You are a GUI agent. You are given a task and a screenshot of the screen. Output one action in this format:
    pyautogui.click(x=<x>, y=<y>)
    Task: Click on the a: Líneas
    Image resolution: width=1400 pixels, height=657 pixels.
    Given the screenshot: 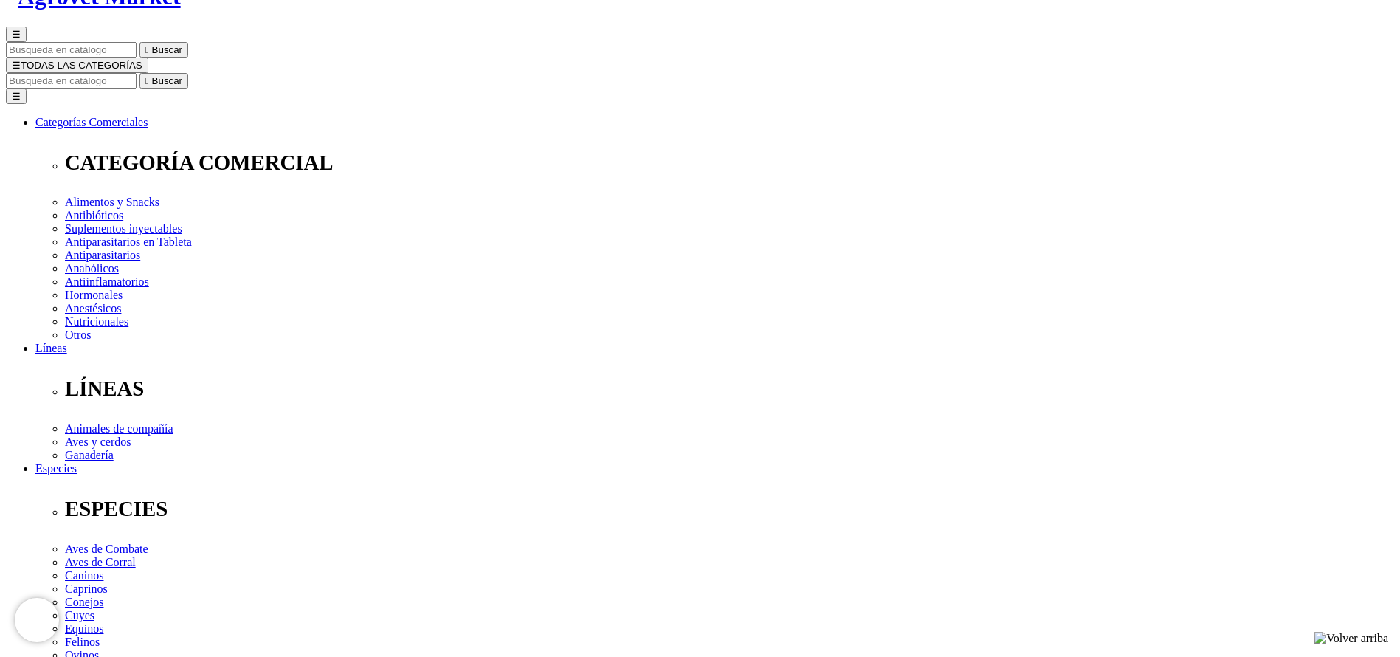 What is the action you would take?
    pyautogui.click(x=51, y=348)
    